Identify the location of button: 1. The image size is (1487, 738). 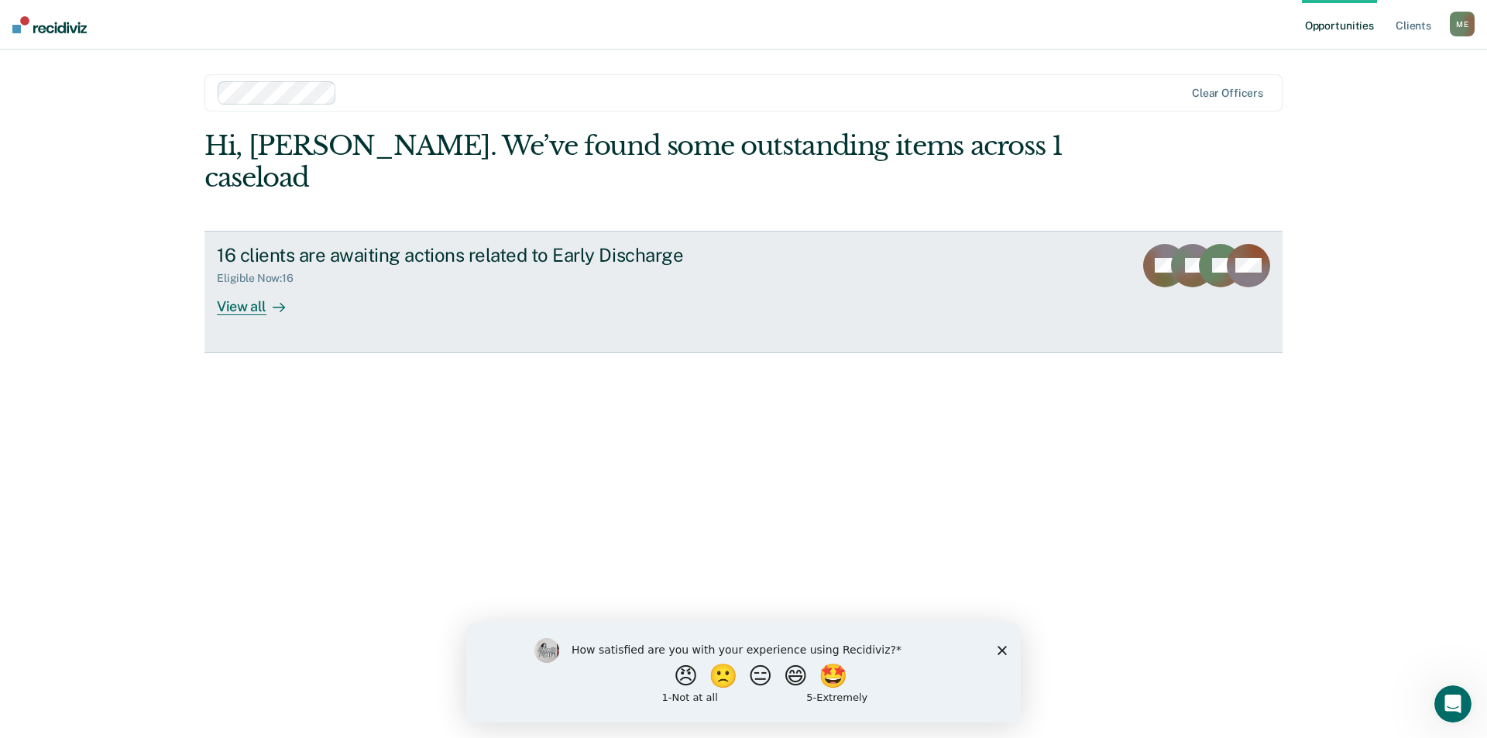
(221, 53).